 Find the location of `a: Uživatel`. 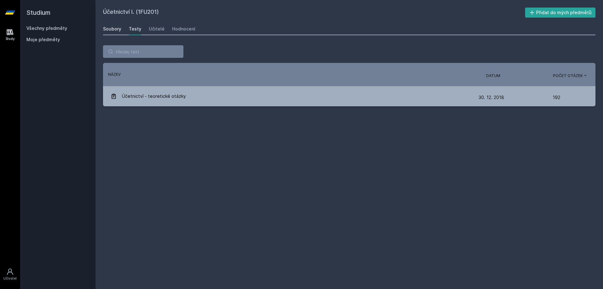

a: Uživatel is located at coordinates (10, 274).